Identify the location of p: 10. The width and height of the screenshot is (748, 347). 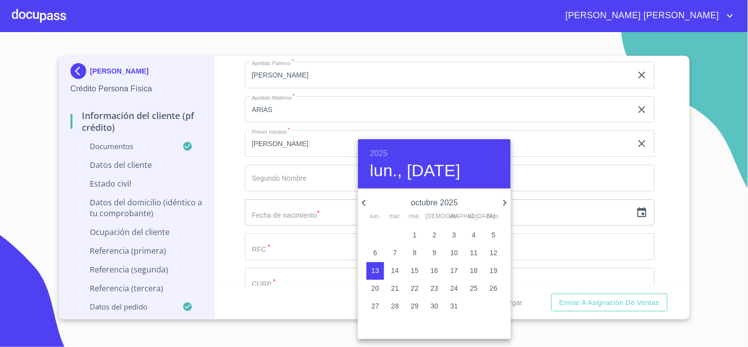
(454, 252).